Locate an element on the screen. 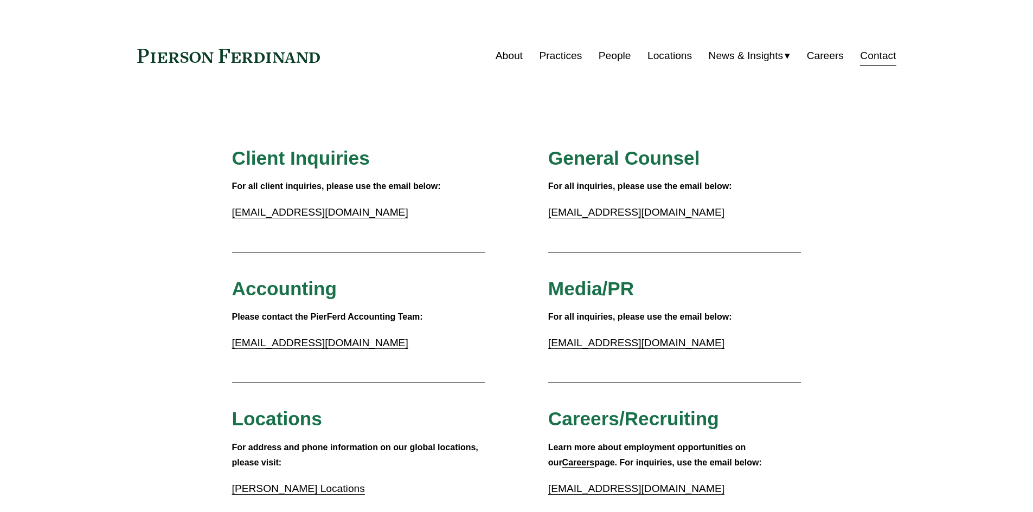  strong: Please contact the PierFerd Accounting Team: is located at coordinates (327, 317).